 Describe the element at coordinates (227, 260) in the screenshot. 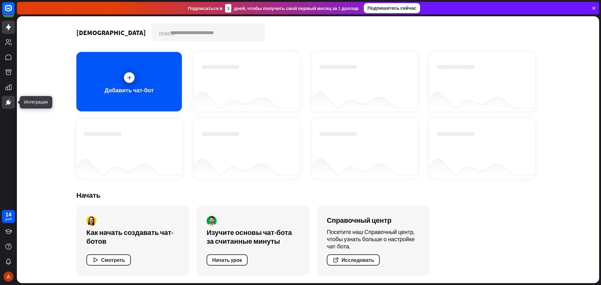

I see `font: Начать урок` at that location.